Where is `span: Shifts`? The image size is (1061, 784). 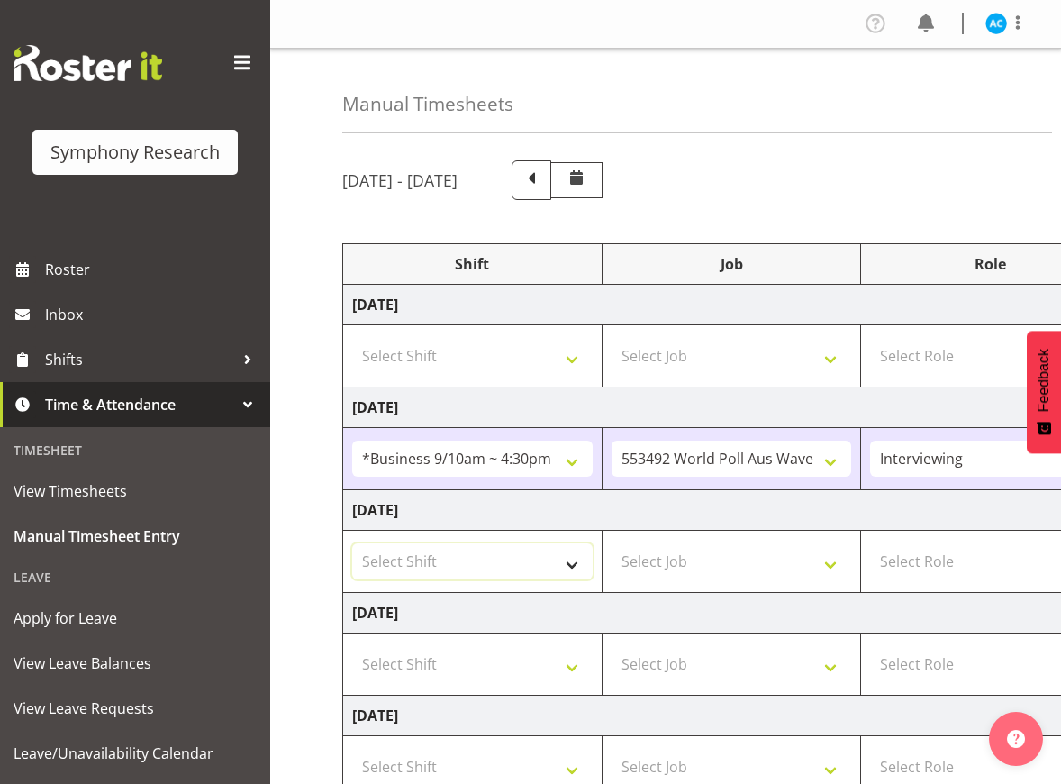 span: Shifts is located at coordinates (140, 359).